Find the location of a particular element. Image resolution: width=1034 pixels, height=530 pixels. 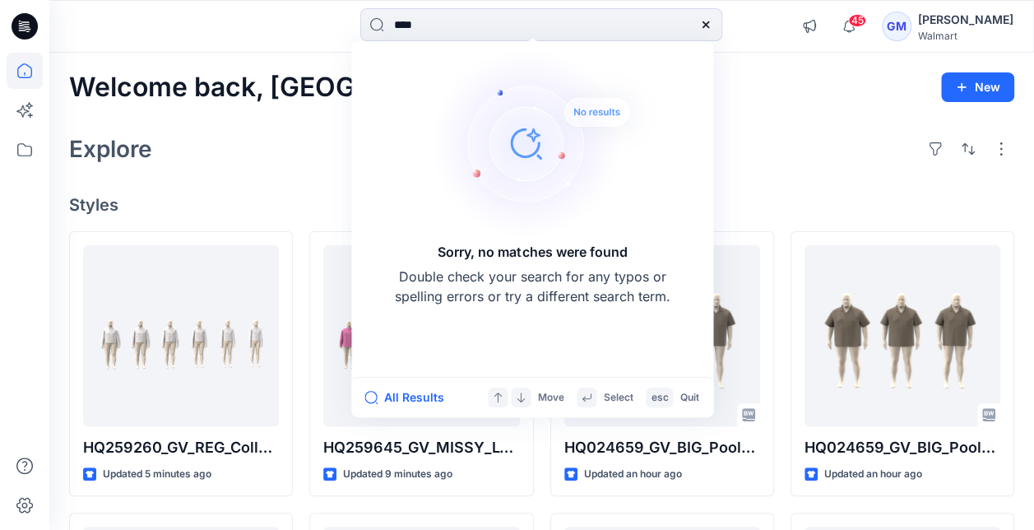

p: Double check your search for any typos or spelling errors or try a different search term. is located at coordinates (532, 286).